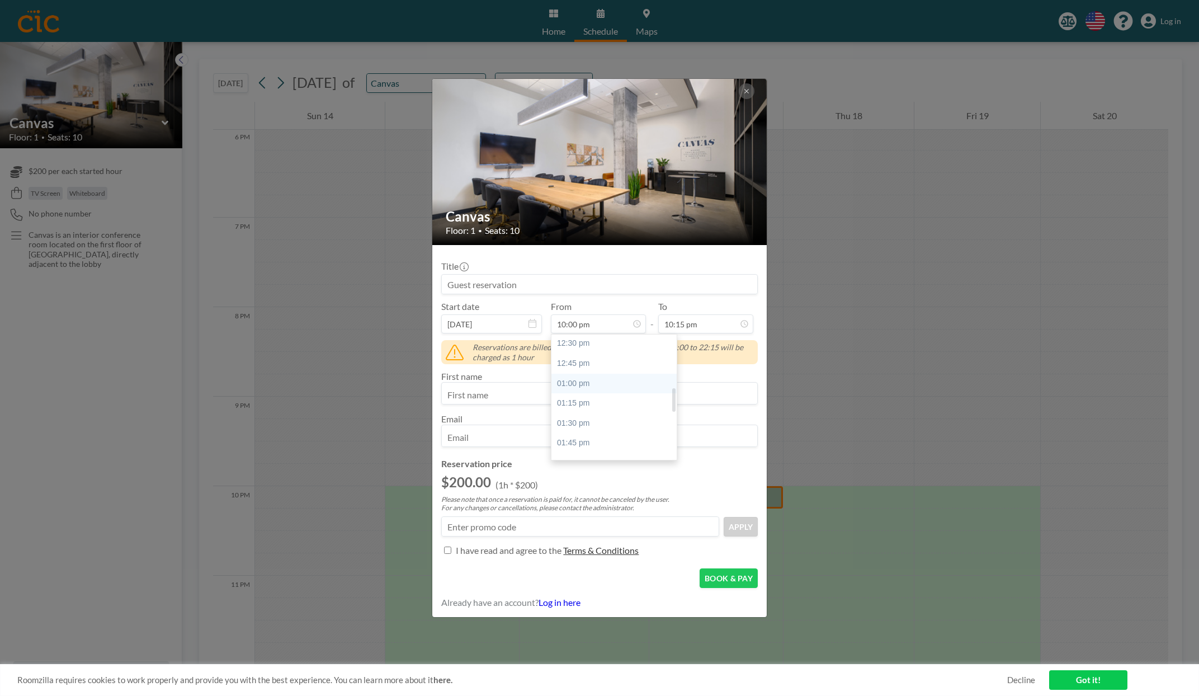 The height and width of the screenshot is (696, 1199). I want to click on label: Title, so click(454, 266).